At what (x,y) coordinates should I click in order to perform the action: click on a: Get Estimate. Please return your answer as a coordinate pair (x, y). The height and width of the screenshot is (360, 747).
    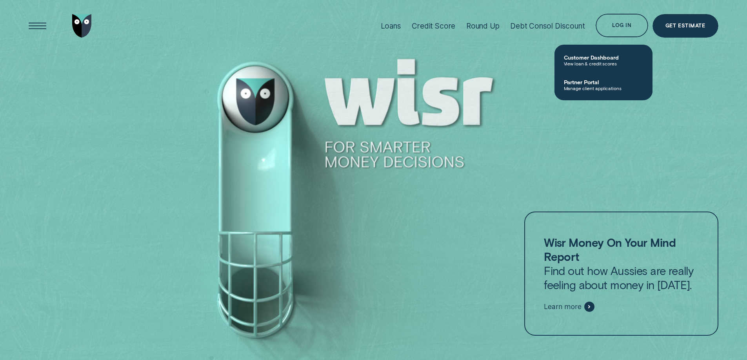
    Looking at the image, I should click on (686, 26).